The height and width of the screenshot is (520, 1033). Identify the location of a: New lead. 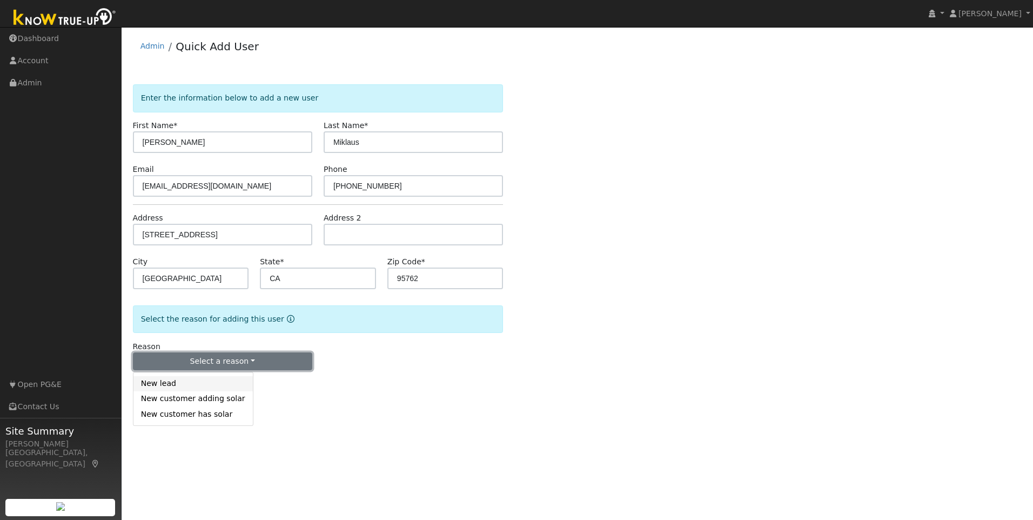
(193, 384).